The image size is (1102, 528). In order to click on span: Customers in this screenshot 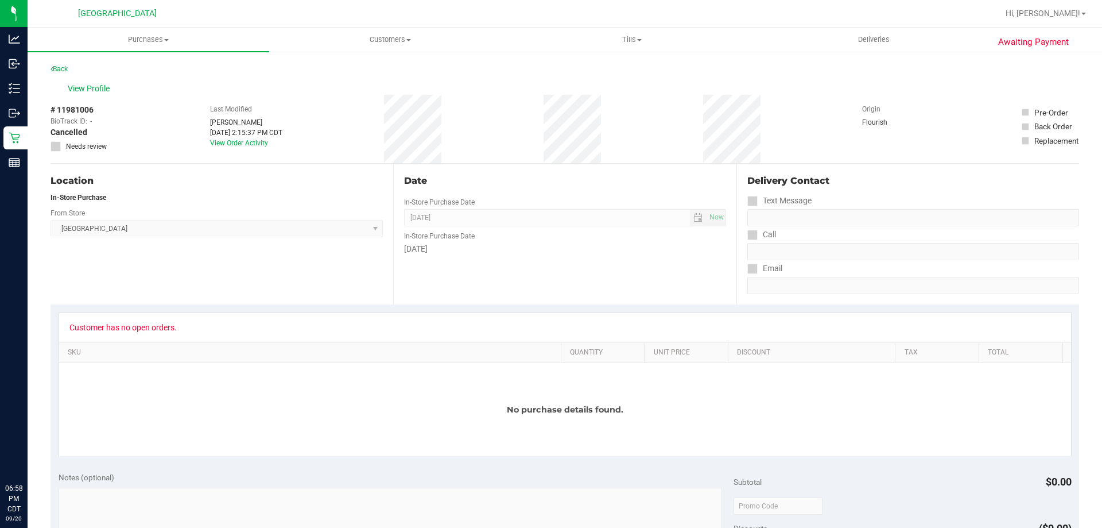, I will do `click(390, 40)`.